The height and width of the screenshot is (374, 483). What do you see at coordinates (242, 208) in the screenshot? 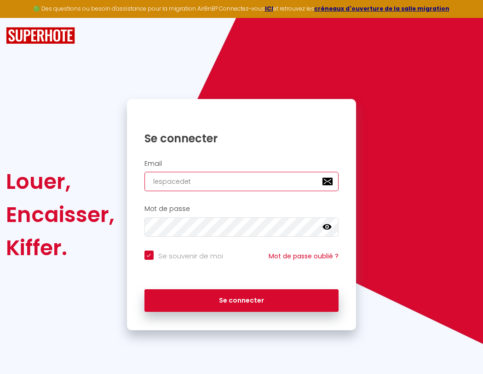
I see `h2: Mot de passe` at bounding box center [242, 208].